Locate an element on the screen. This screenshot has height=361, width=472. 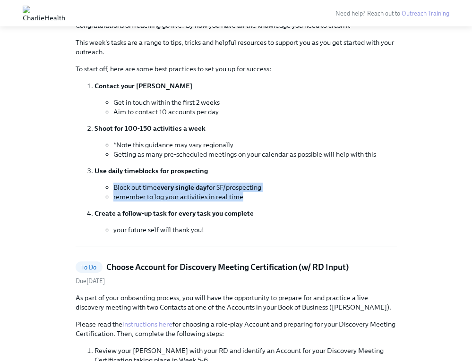
li: remember to log your activities in real time is located at coordinates (255, 197).